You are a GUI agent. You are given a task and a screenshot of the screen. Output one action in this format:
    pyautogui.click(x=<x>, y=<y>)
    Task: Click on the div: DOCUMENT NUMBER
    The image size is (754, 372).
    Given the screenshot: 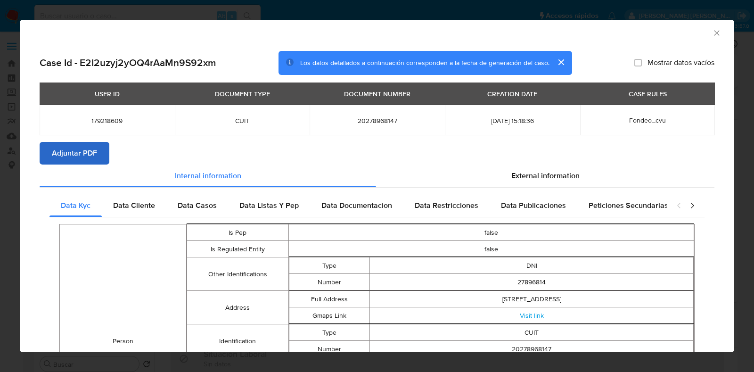 What is the action you would take?
    pyautogui.click(x=377, y=94)
    